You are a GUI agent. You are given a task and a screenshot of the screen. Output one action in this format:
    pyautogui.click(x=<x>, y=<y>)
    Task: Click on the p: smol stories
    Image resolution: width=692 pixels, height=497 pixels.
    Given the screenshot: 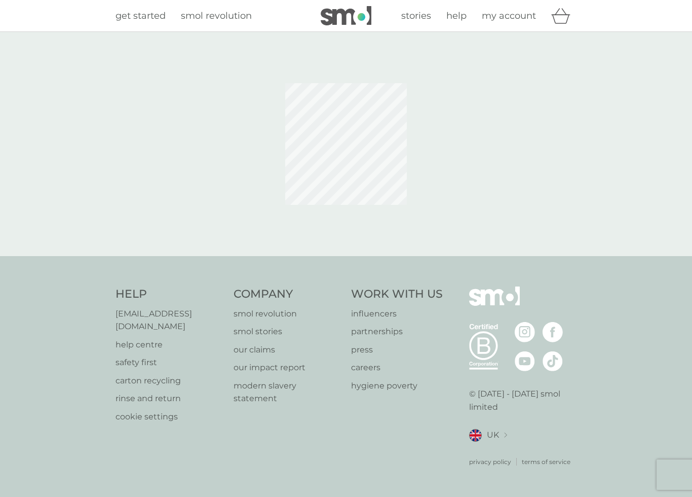 What is the action you would take?
    pyautogui.click(x=287, y=331)
    